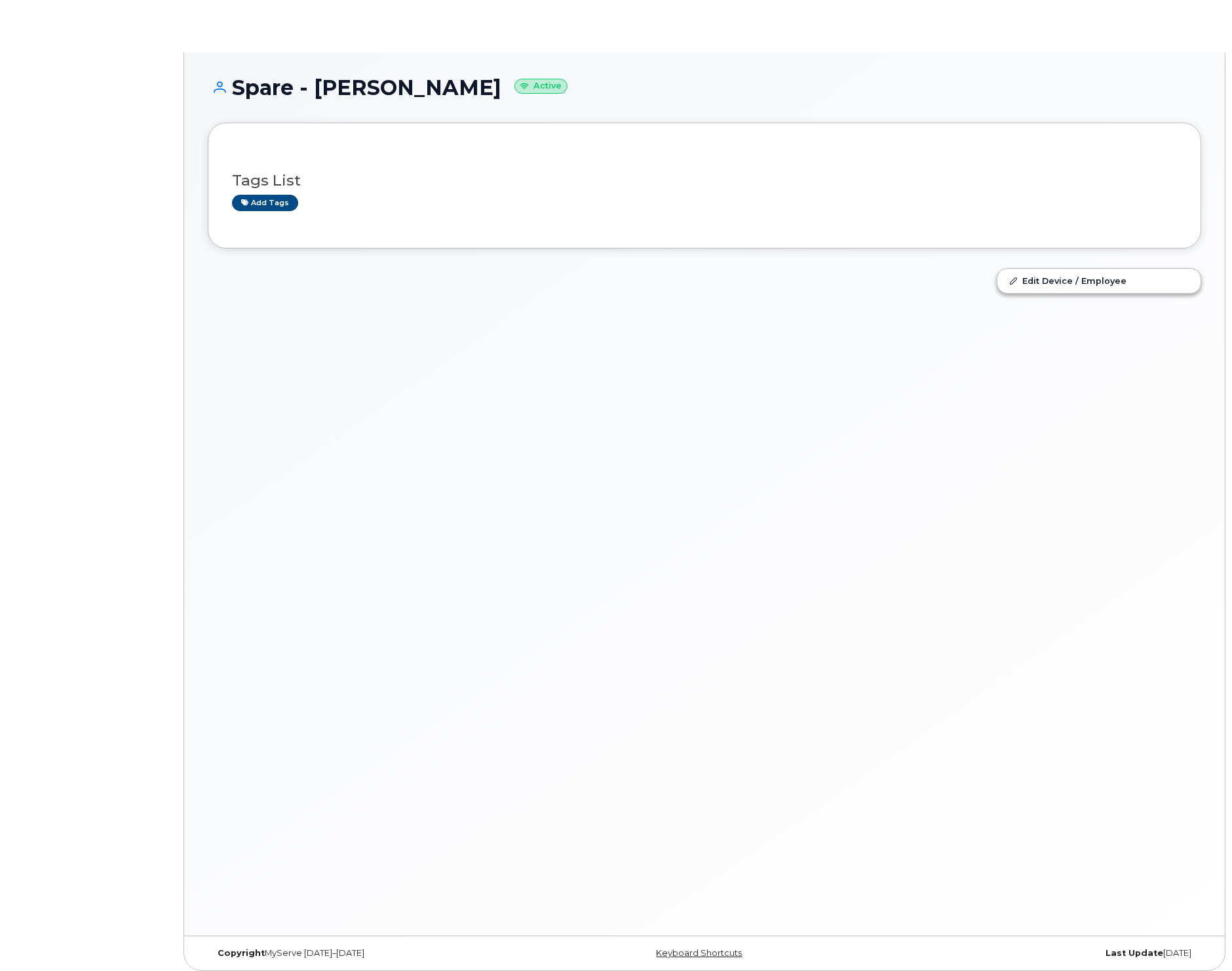 The image size is (1232, 971). I want to click on strong: Last Update, so click(1135, 952).